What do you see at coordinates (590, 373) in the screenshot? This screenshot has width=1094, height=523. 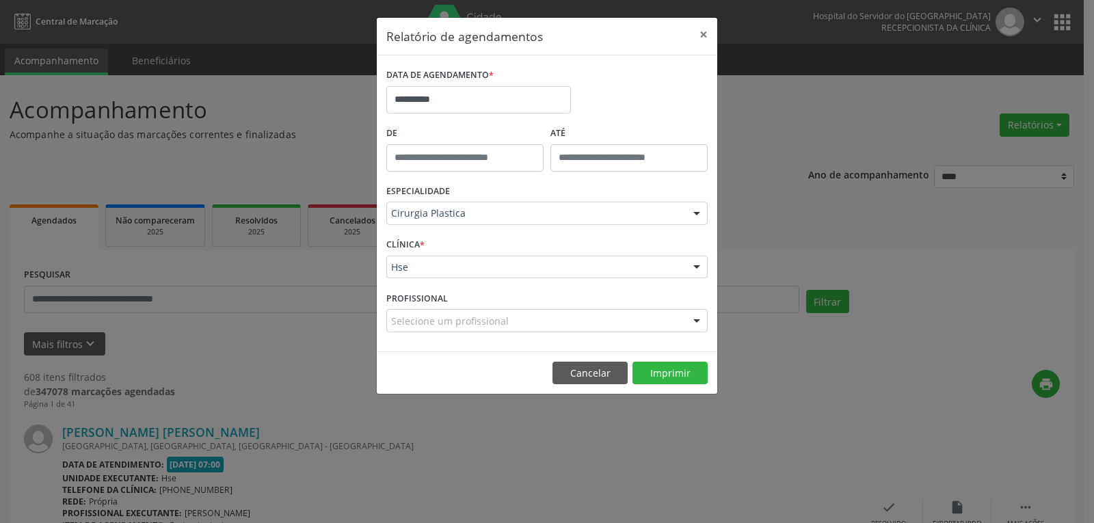 I see `button: Cancelar` at bounding box center [590, 373].